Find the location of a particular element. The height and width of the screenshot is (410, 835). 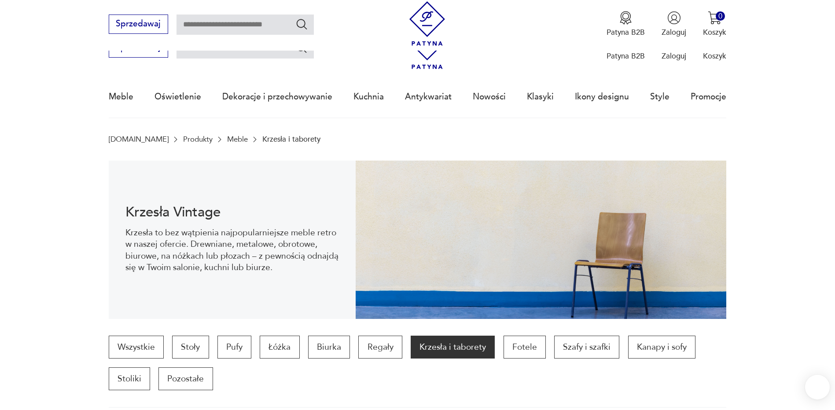

p: Pozostałe is located at coordinates (185, 379).